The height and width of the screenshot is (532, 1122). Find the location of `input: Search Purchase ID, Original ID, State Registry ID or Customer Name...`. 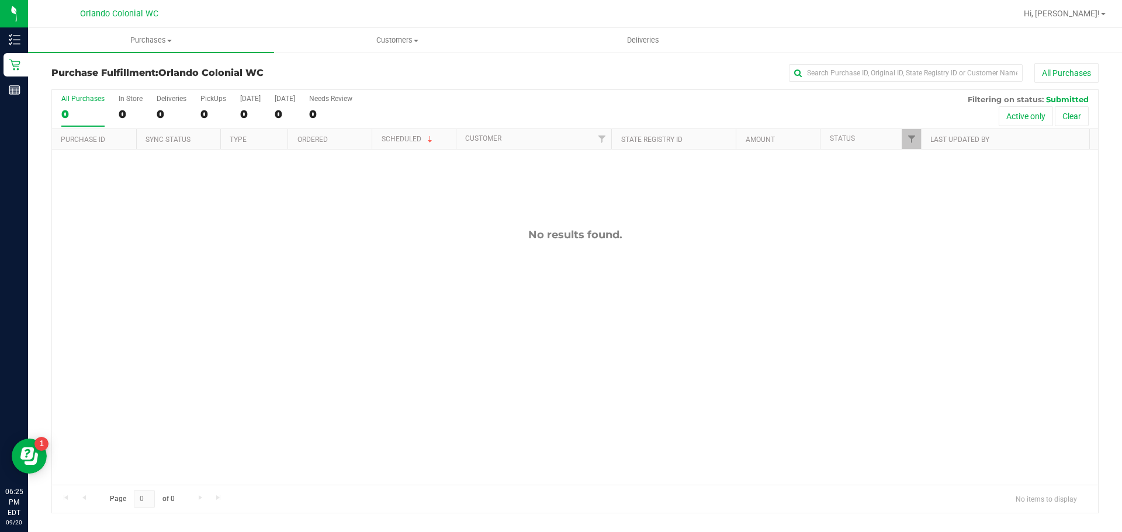

input: Search Purchase ID, Original ID, State Registry ID or Customer Name... is located at coordinates (906, 73).